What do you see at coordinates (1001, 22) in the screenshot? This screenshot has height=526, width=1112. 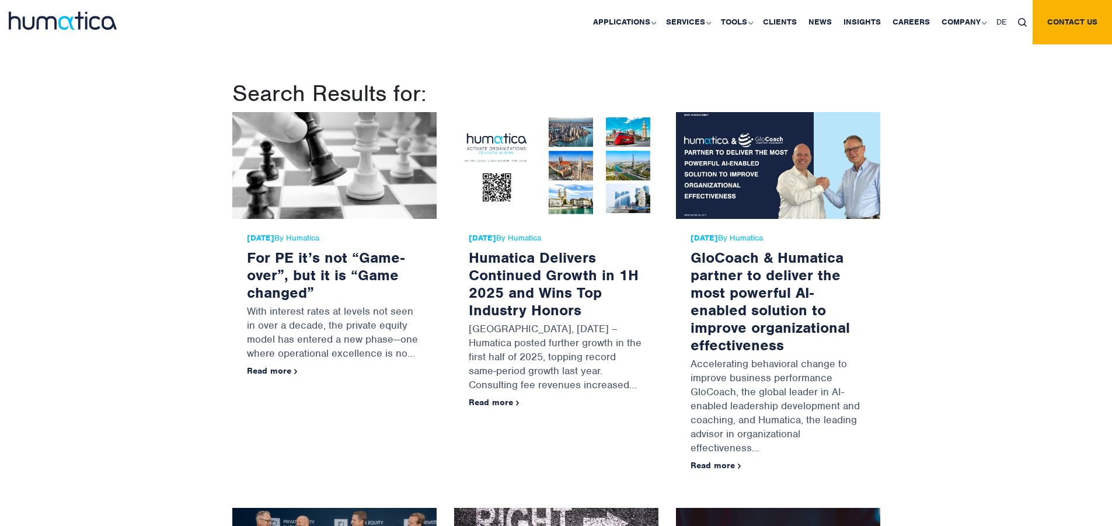 I see `span: DE` at bounding box center [1001, 22].